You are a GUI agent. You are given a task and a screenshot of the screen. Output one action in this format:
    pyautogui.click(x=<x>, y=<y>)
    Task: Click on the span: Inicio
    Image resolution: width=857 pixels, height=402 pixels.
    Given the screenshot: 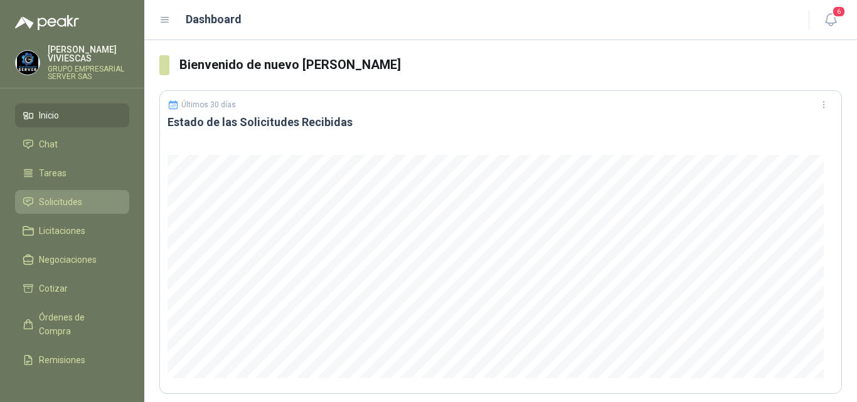 What is the action you would take?
    pyautogui.click(x=49, y=115)
    